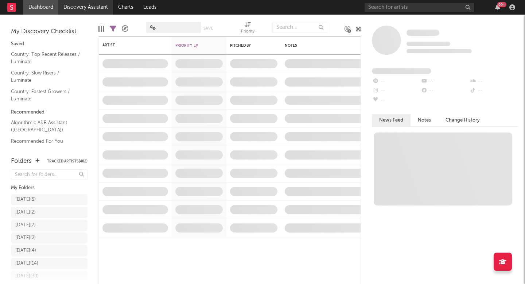 This screenshot has width=525, height=284. I want to click on div: My Folders, so click(49, 188).